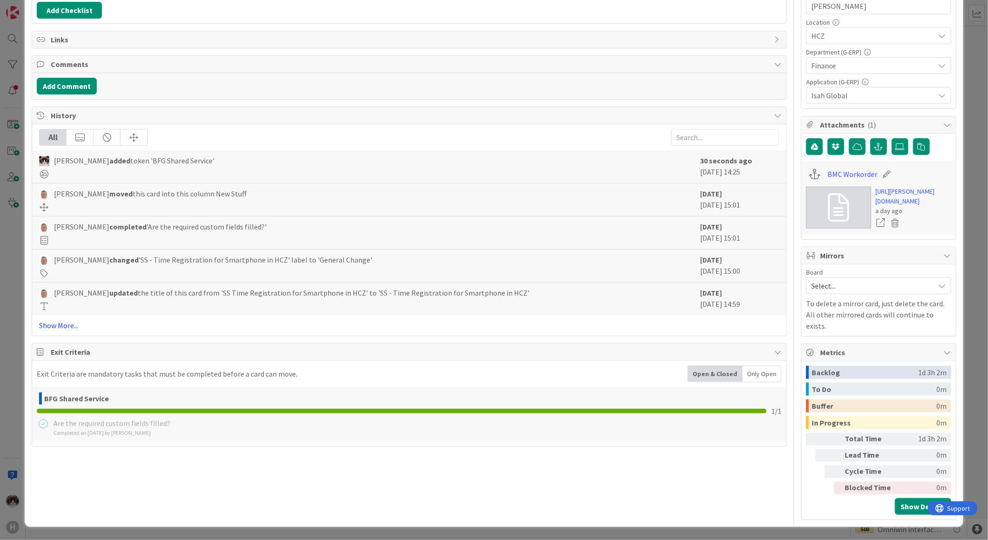 The image size is (988, 540). I want to click on button: Add Comment, so click(67, 86).